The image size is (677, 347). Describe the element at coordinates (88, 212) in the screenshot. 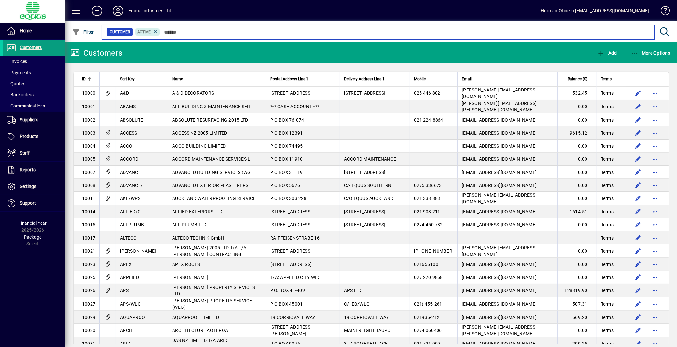

I see `span: 10014` at that location.